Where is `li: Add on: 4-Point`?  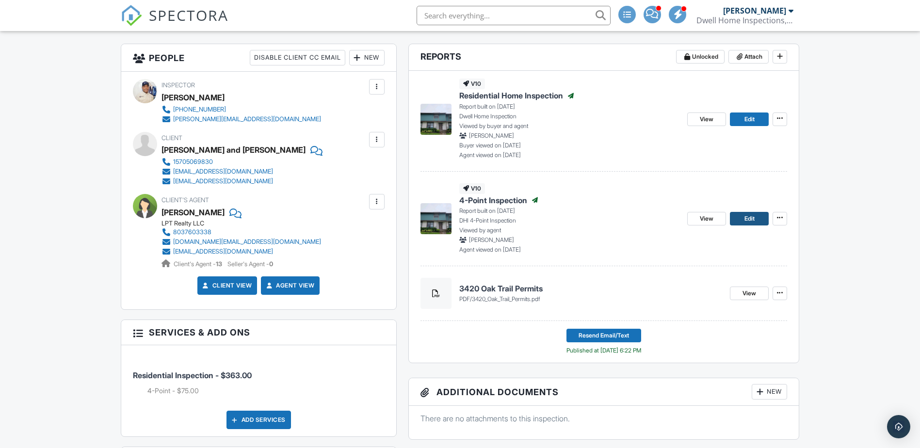
li: Add on: 4-Point is located at coordinates (266, 391).